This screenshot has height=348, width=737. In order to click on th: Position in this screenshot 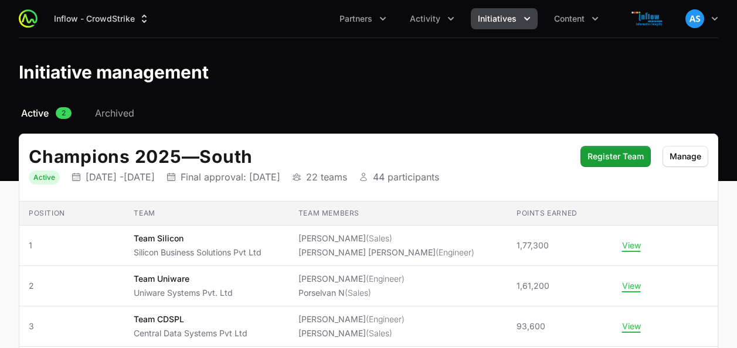, I will do `click(71, 213)`.